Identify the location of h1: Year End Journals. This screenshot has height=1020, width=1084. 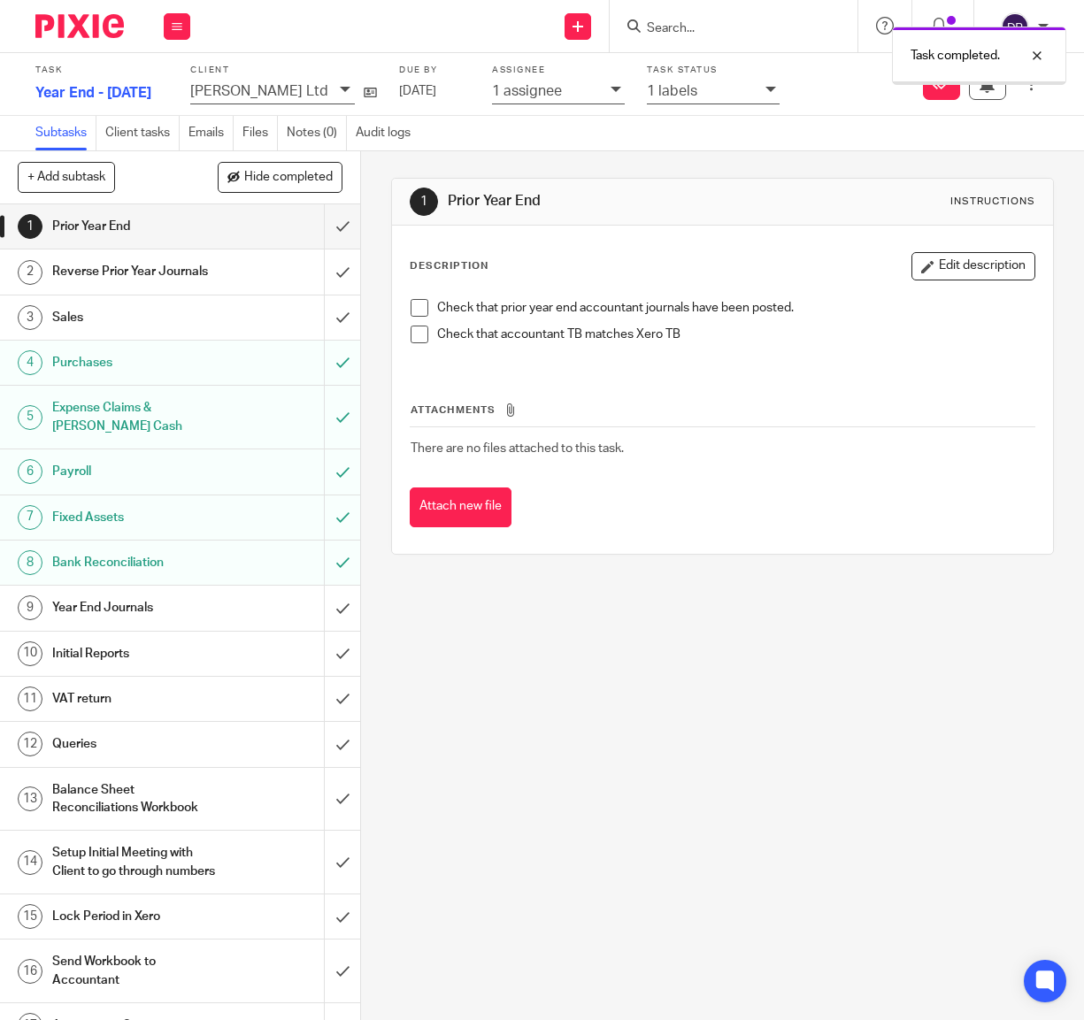
(137, 608).